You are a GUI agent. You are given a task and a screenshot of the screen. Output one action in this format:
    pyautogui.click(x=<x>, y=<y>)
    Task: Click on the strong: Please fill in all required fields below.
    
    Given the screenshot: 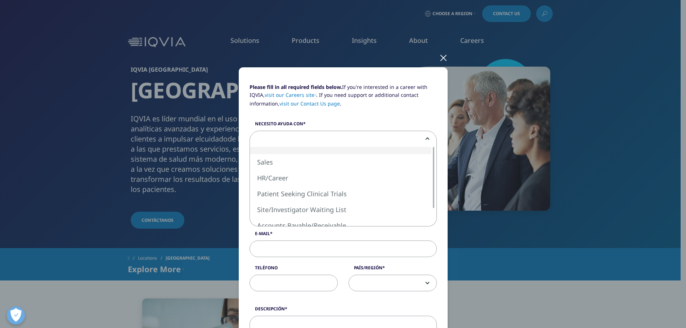 What is the action you would take?
    pyautogui.click(x=296, y=87)
    